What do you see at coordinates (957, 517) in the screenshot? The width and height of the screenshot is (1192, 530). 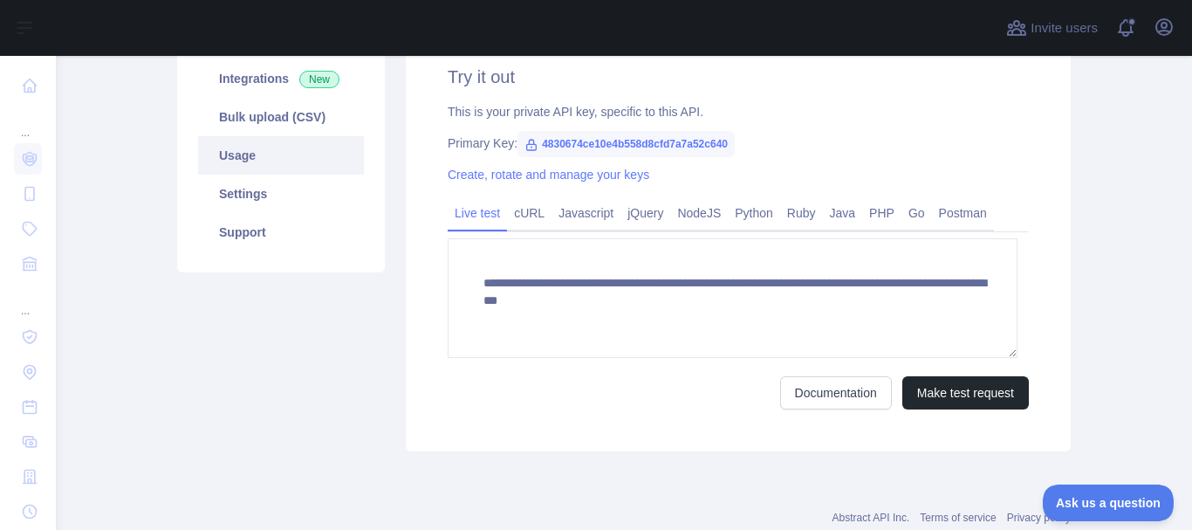 I see `a: Terms of service` at bounding box center [957, 517].